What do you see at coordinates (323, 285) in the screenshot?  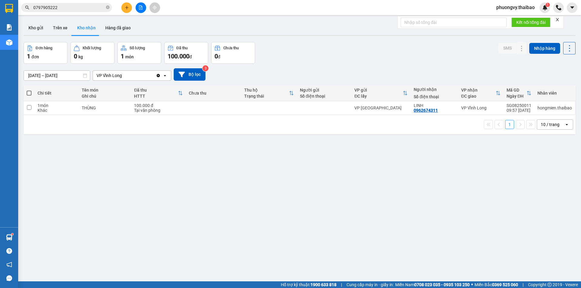 I see `strong: 1900 633 818` at bounding box center [323, 285].